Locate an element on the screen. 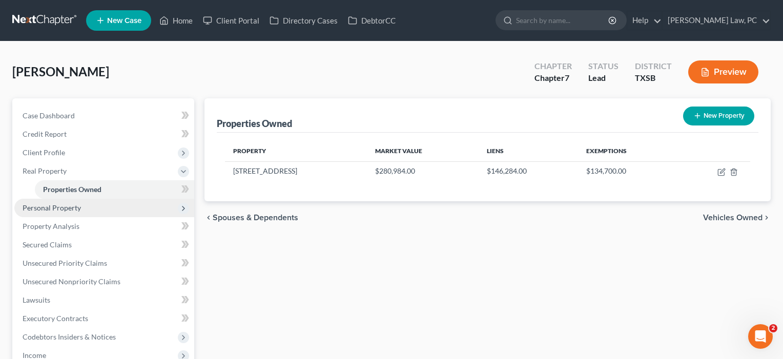 This screenshot has height=359, width=783. span: Lawsuits is located at coordinates (36, 300).